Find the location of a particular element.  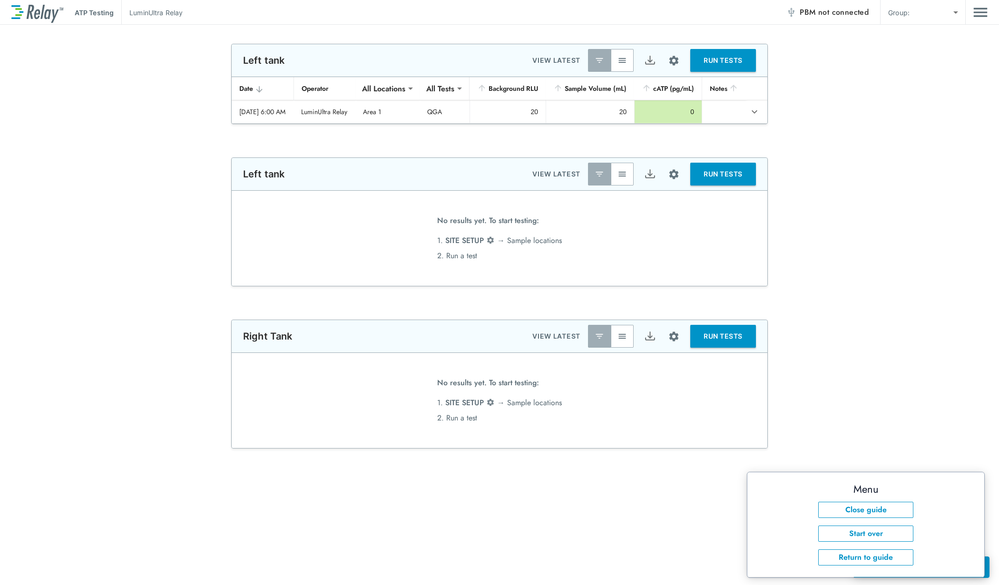

div: QGA Test Kit Instructions is located at coordinates (62, 11).